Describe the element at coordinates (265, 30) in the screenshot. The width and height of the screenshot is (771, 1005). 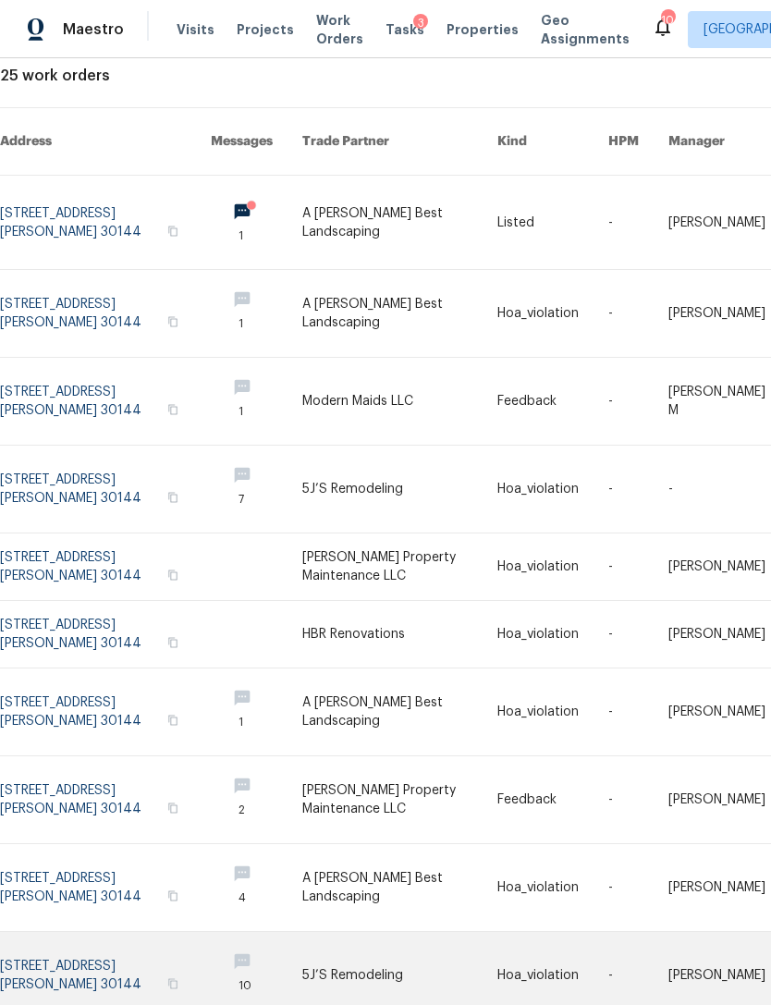
I see `span: Projects` at that location.